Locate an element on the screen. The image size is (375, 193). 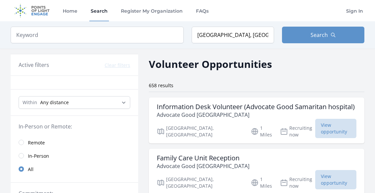
span: Search is located at coordinates (319, 35).